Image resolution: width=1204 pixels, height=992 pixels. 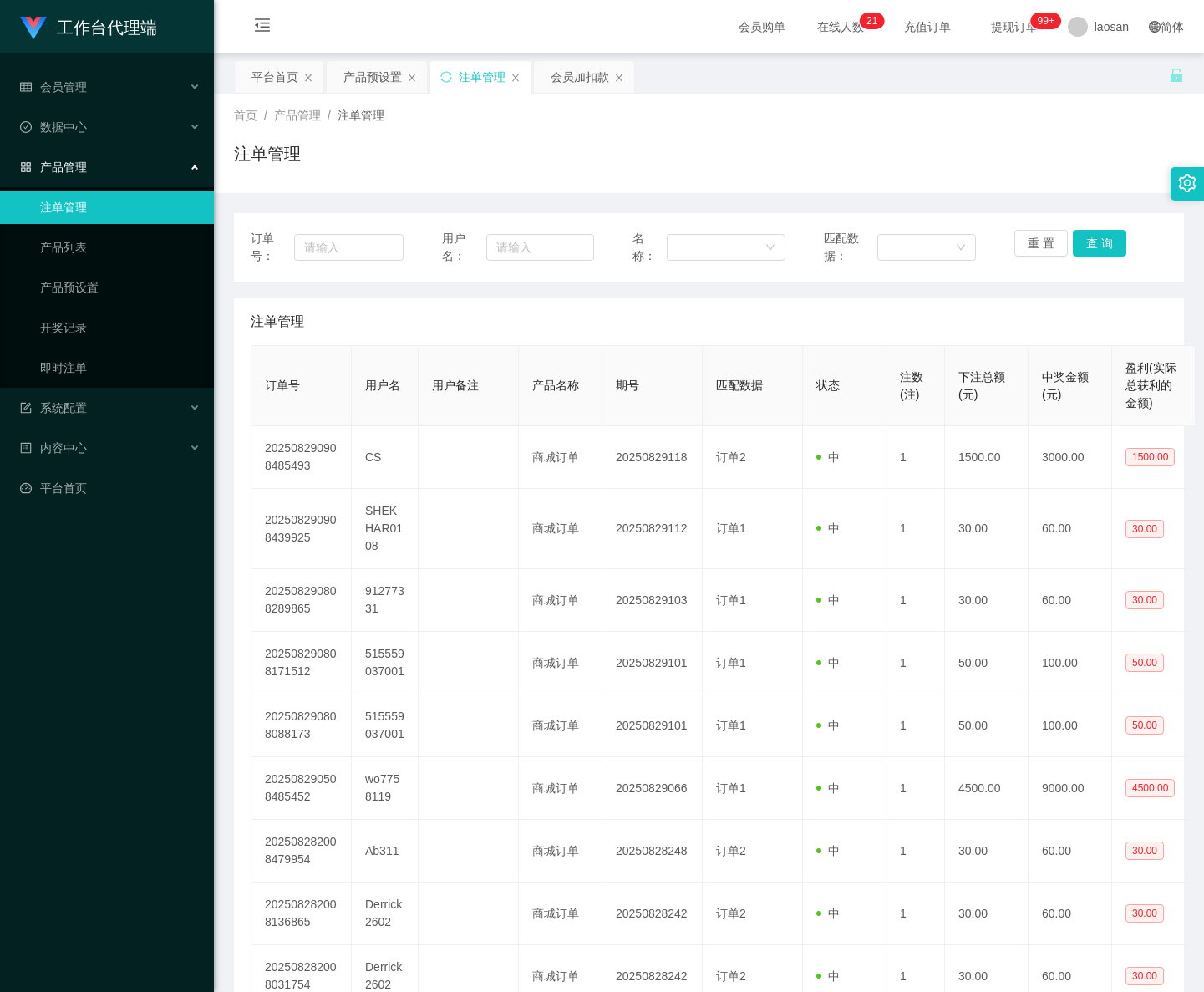 What do you see at coordinates (26, 448) in the screenshot?
I see `i: 图标: profile` at bounding box center [26, 448].